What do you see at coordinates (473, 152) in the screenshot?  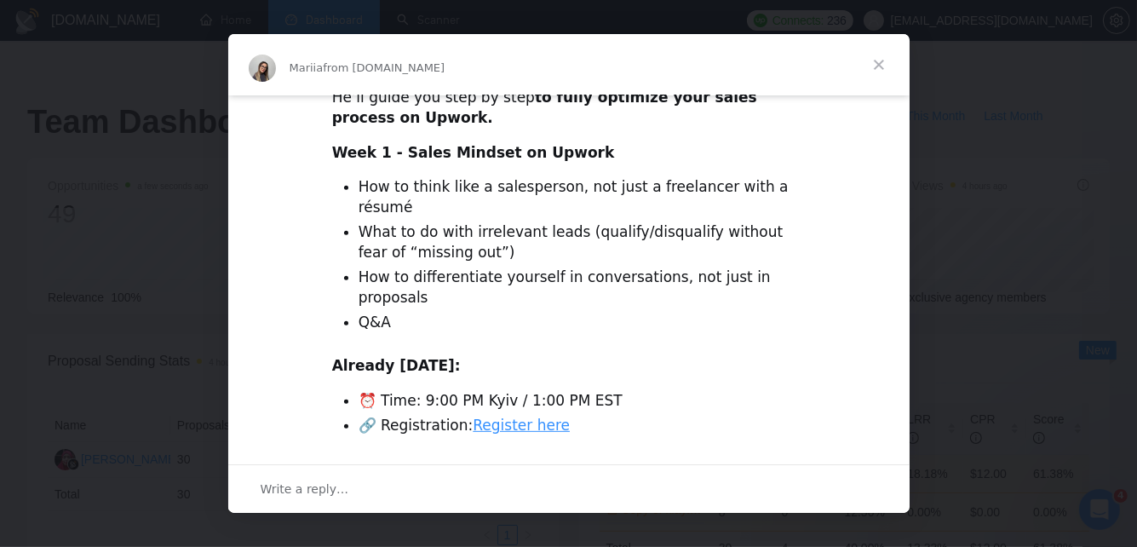 I see `b: Week 1 - Sales Mindset on Upwork` at bounding box center [473, 152].